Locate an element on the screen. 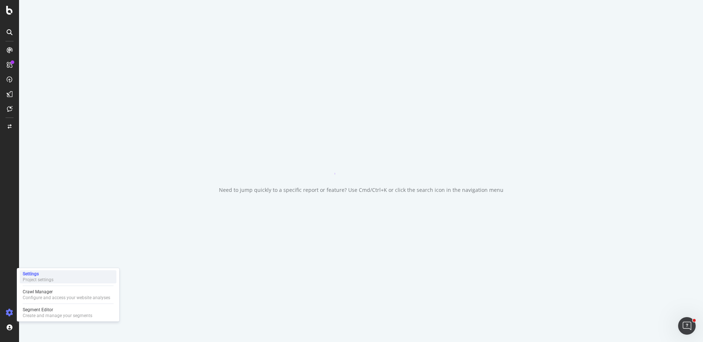  a: Segment EditorCreate and manage your segments is located at coordinates (68, 313).